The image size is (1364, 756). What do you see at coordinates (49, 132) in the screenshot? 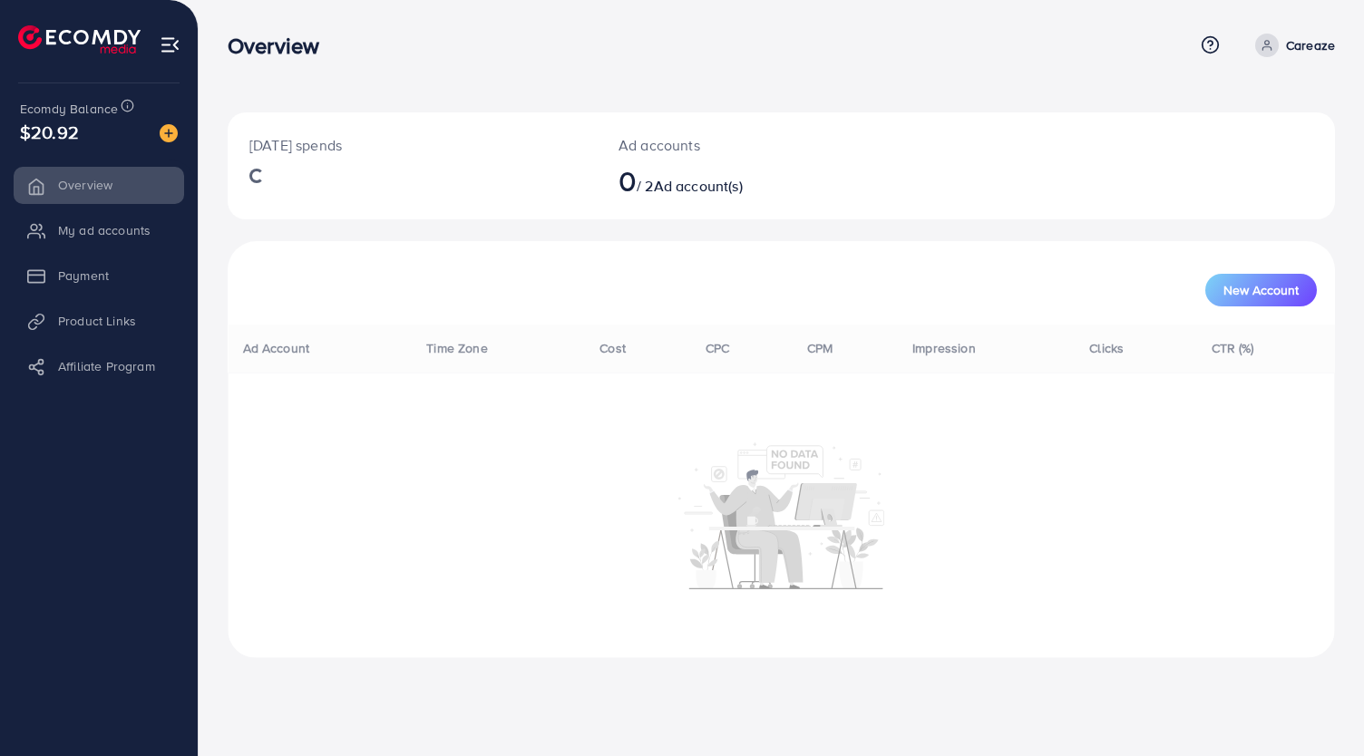
I see `span: $20.92` at bounding box center [49, 132].